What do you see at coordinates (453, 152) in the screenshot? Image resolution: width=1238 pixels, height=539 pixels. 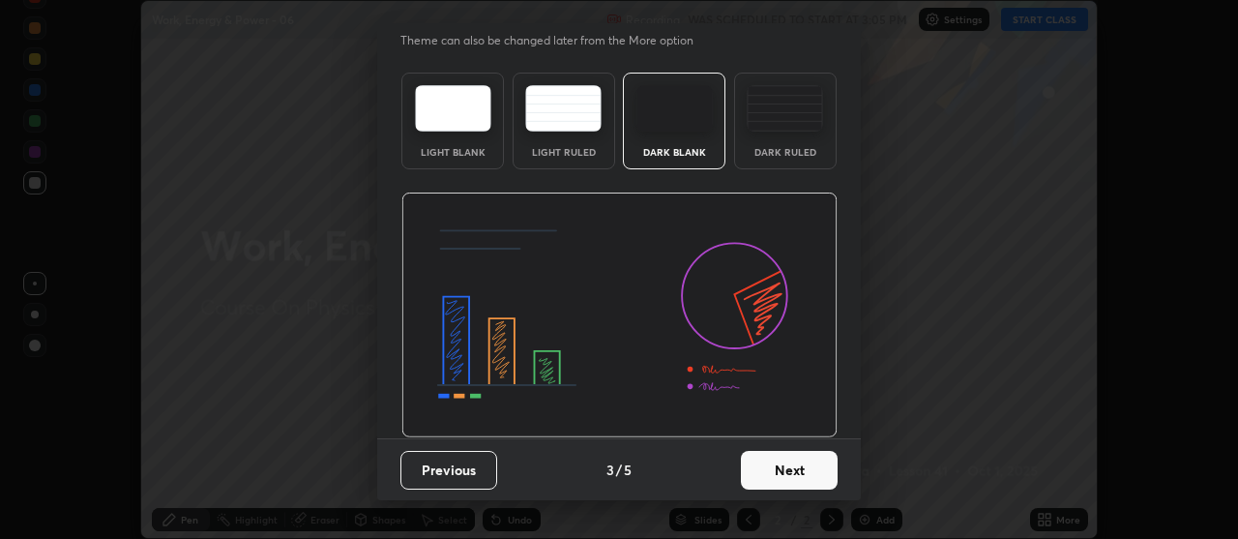 I see `div: Light Blank` at bounding box center [453, 152].